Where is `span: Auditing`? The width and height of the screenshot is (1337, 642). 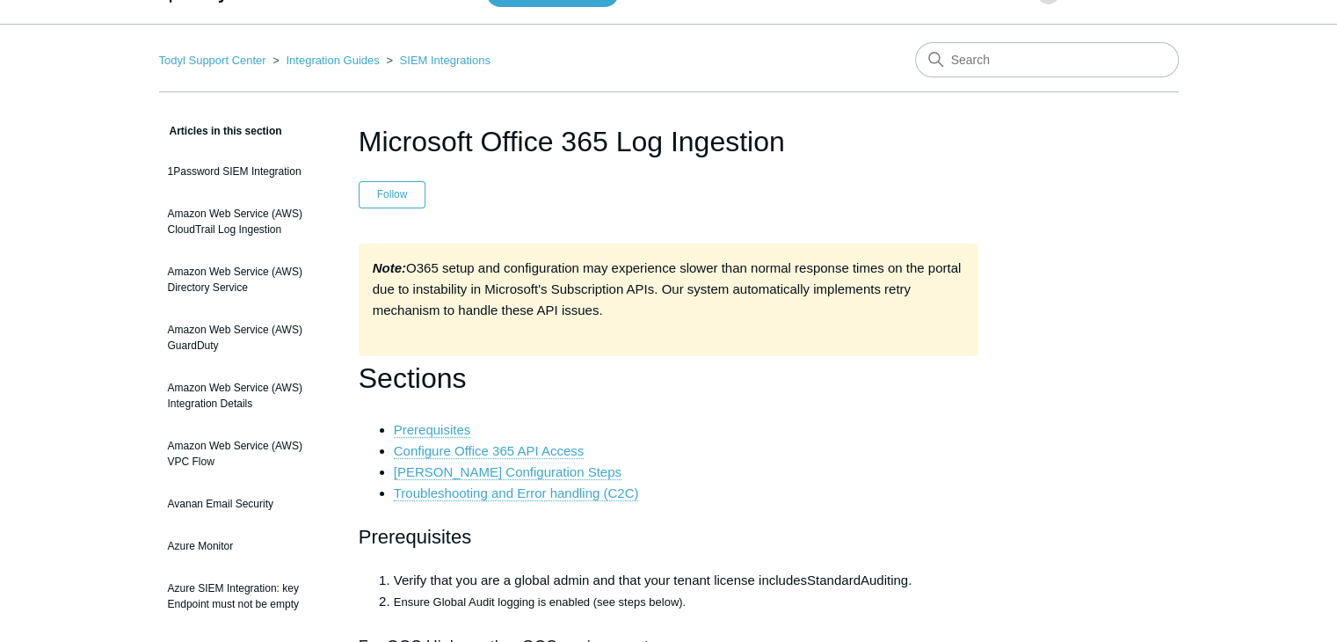 span: Auditing is located at coordinates (884, 579).